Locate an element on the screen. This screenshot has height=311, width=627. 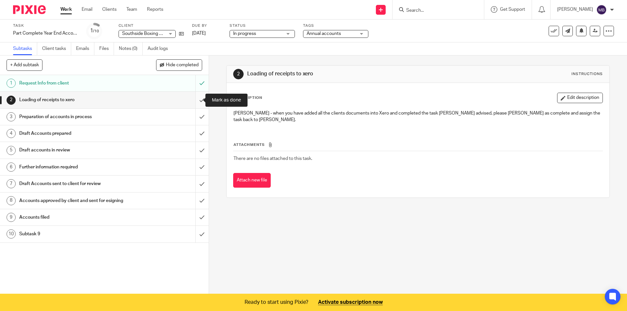
span: There are no files attached to this task. is located at coordinates (273, 159).